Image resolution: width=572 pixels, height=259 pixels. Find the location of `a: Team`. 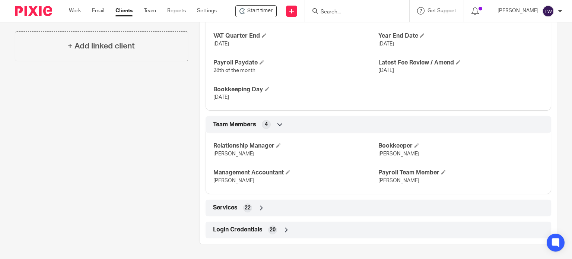

a: Team is located at coordinates (150, 11).